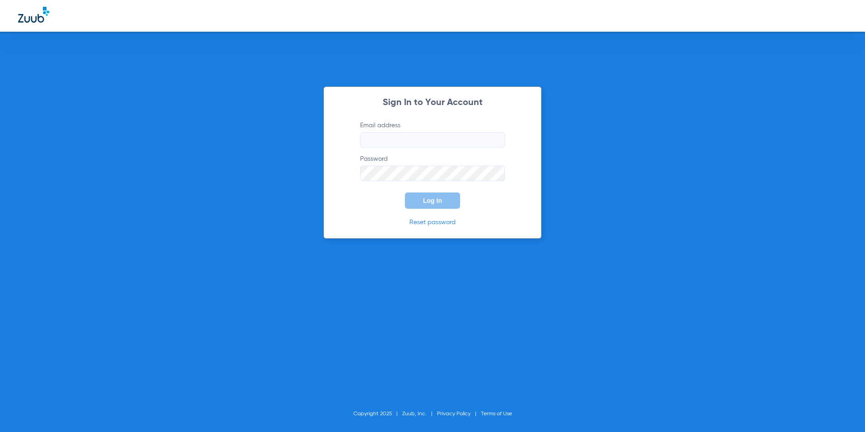 The width and height of the screenshot is (865, 432). I want to click on img: Zuub Logo, so click(33, 14).